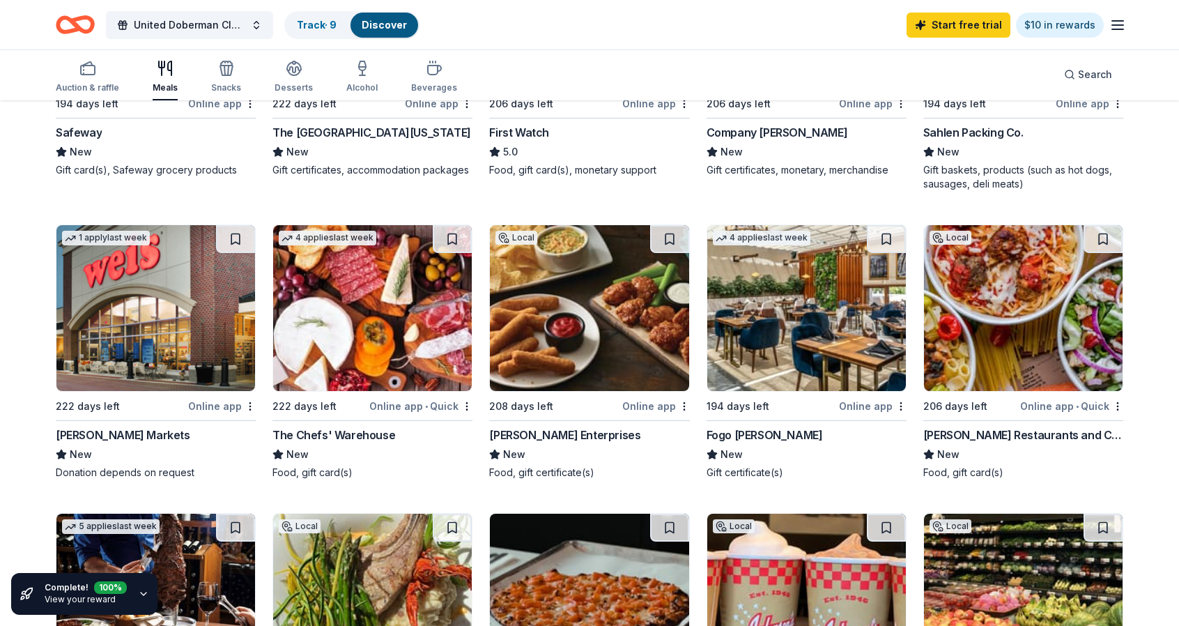 This screenshot has height=626, width=1179. What do you see at coordinates (372, 308) in the screenshot?
I see `img: Image for The Chefs' Warehouse` at bounding box center [372, 308].